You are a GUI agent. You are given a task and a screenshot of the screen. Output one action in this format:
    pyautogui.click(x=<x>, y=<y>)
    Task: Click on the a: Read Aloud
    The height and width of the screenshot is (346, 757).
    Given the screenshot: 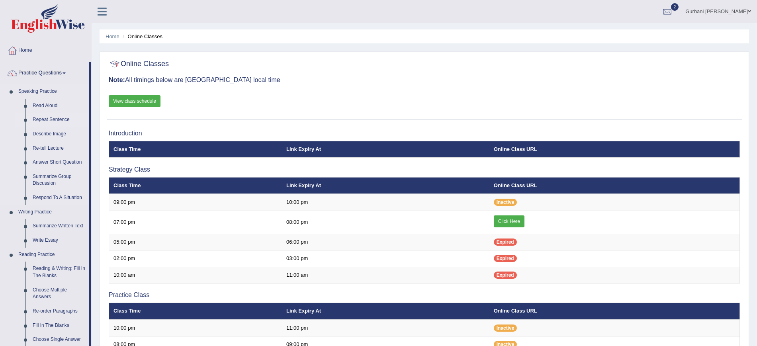 What is the action you would take?
    pyautogui.click(x=59, y=106)
    